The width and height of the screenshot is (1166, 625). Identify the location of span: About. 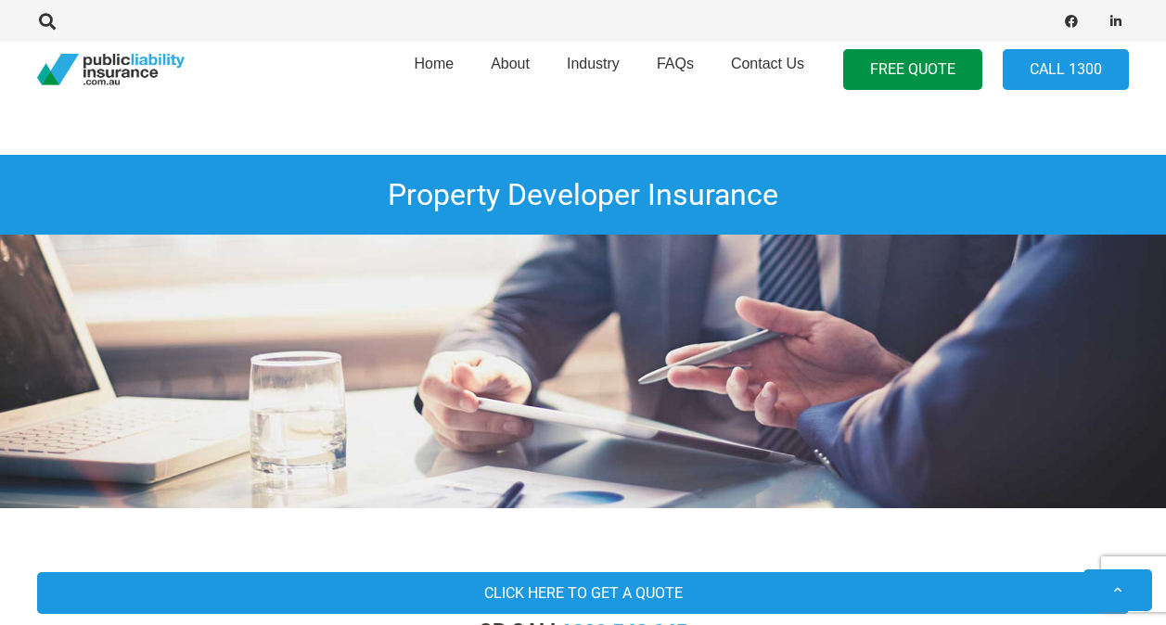
(510, 63).